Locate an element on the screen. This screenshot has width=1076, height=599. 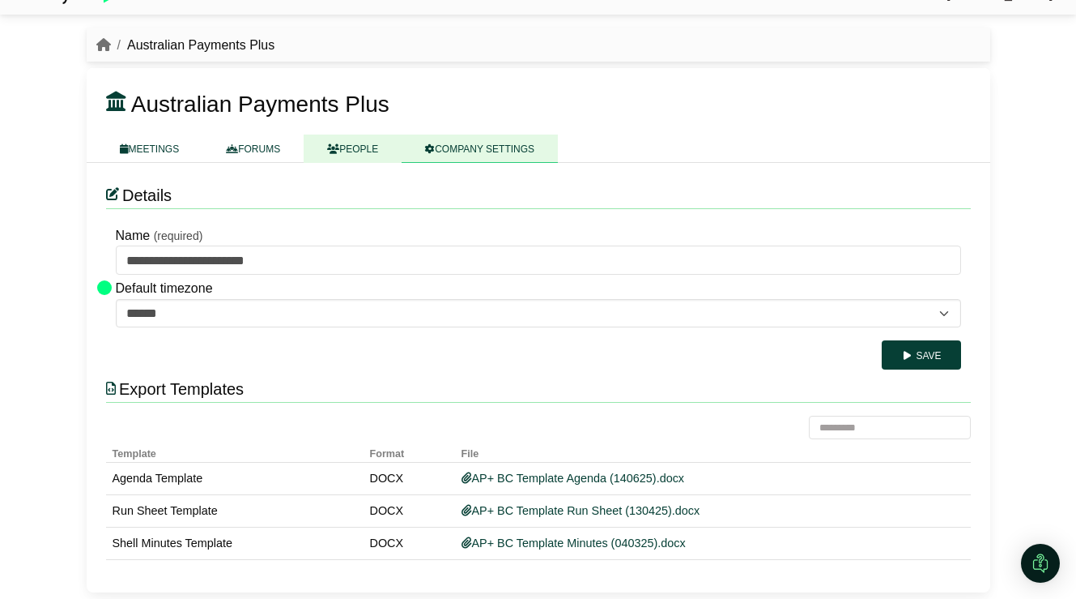
a: PEOPLE is located at coordinates (352, 148).